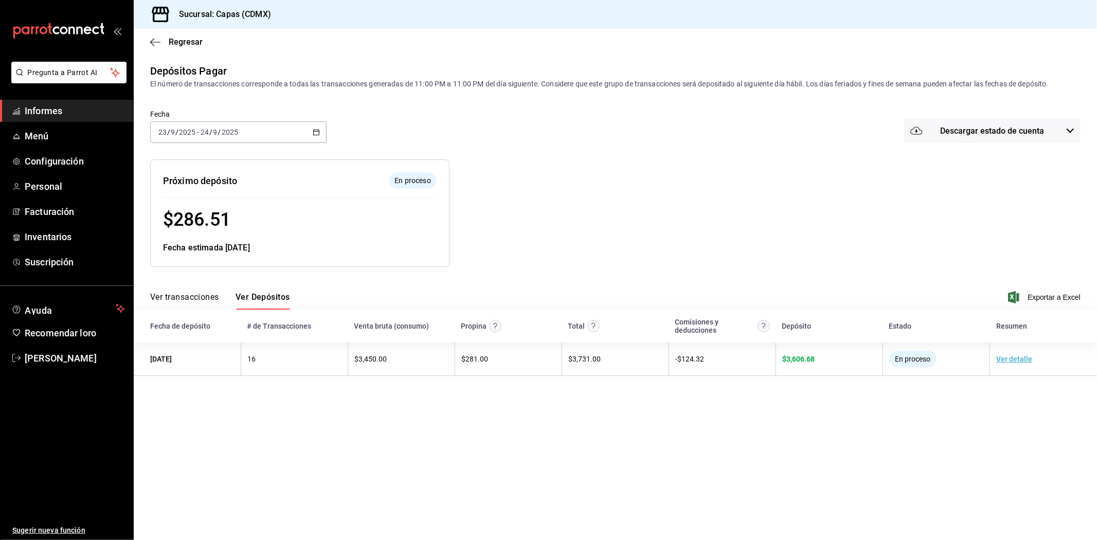 This screenshot has height=540, width=1097. I want to click on font: Menú, so click(37, 136).